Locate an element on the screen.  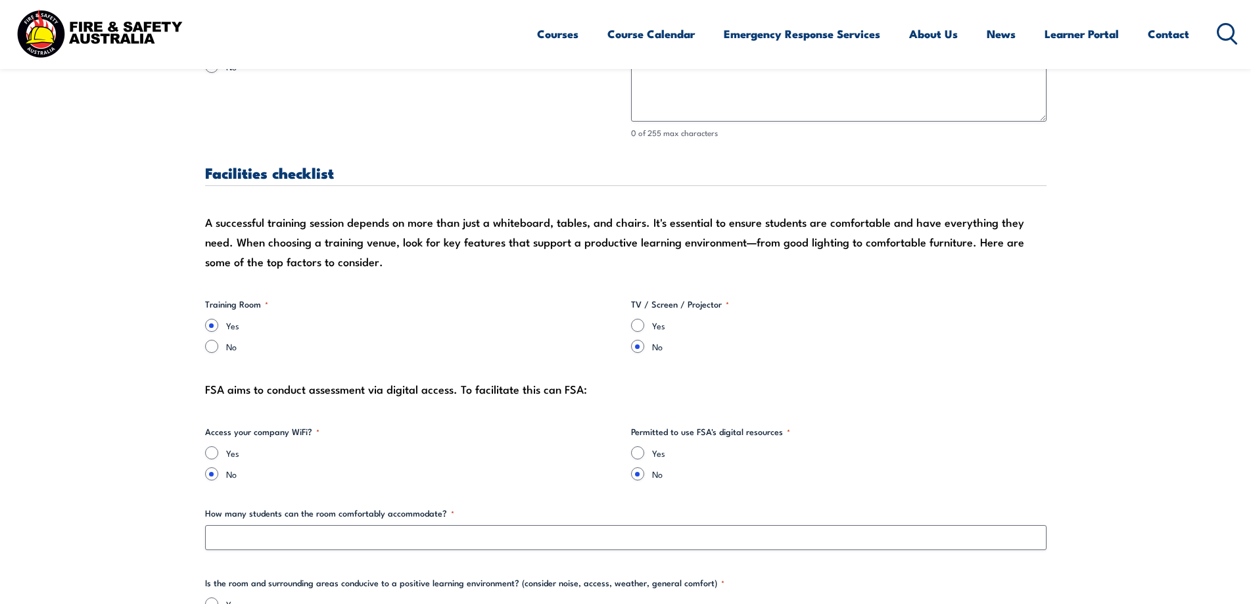
legend: Training Room is located at coordinates (237, 304).